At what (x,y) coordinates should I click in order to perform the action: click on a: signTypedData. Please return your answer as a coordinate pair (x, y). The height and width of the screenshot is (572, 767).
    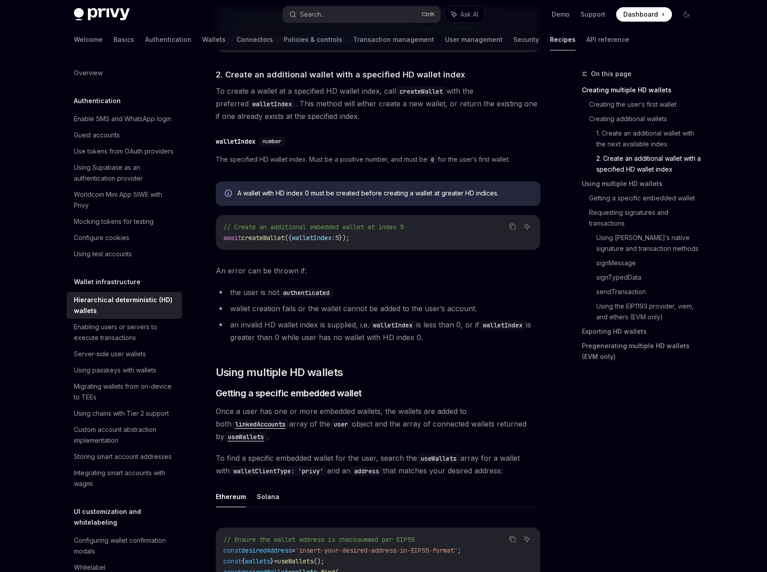
    Looking at the image, I should click on (648, 277).